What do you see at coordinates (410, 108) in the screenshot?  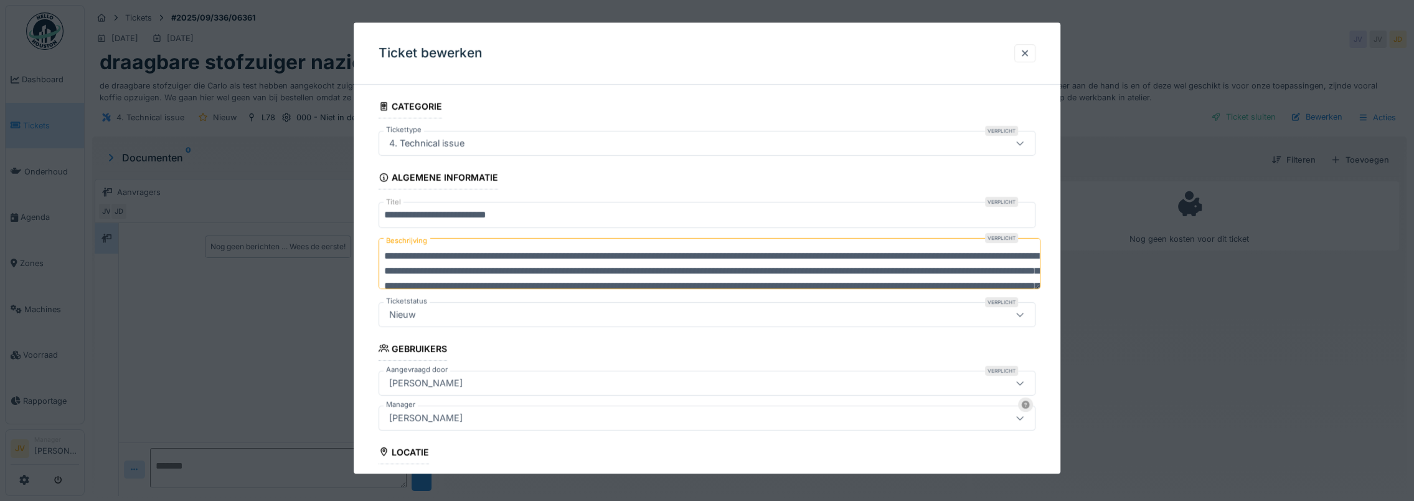 I see `div: Categorie` at bounding box center [410, 108].